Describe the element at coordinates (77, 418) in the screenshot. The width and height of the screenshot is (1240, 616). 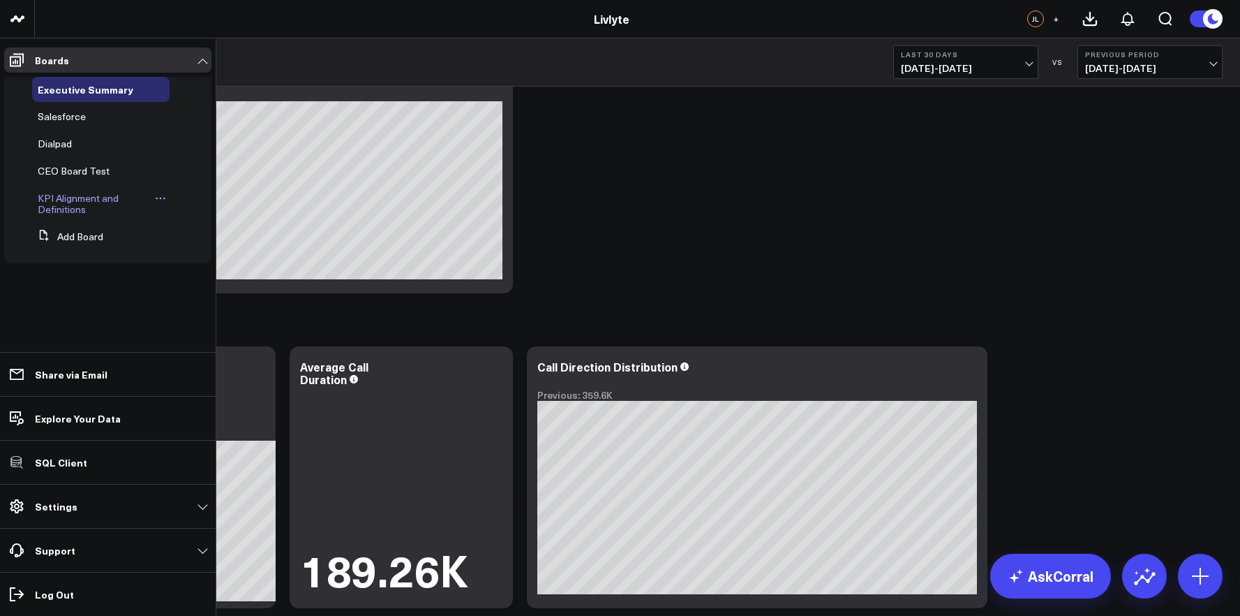
I see `p: Explore Your Data` at that location.